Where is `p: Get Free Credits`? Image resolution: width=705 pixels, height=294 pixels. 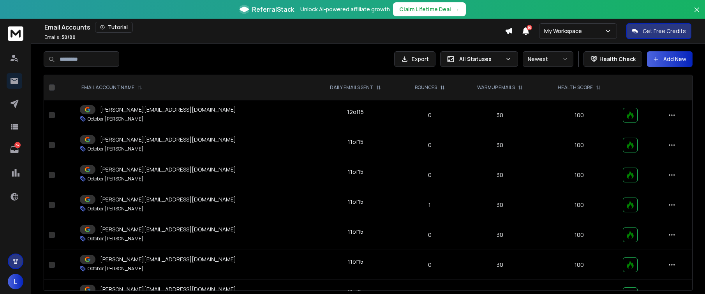
p: Get Free Credits is located at coordinates (664, 31).